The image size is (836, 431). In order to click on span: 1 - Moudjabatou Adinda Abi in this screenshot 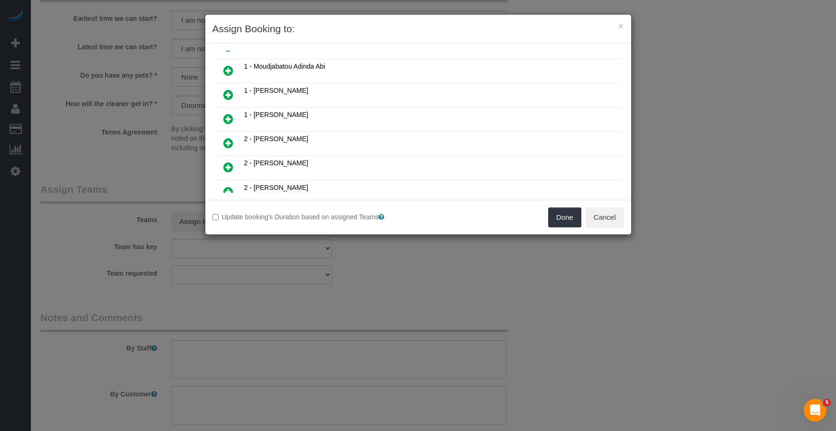, I will do `click(284, 66)`.